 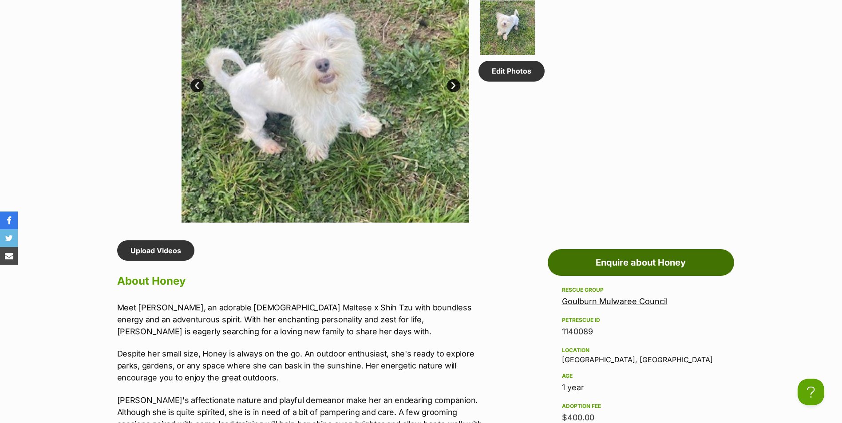 What do you see at coordinates (641, 351) in the screenshot?
I see `div: Location` at bounding box center [641, 351].